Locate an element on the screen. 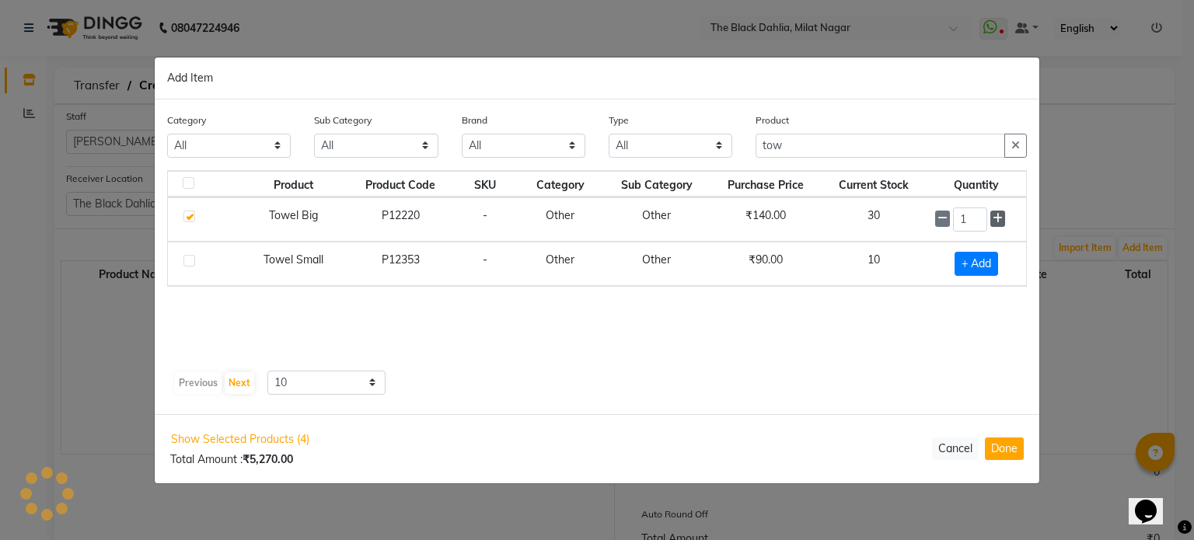 The image size is (1194, 540). td: P12353 is located at coordinates (400, 264).